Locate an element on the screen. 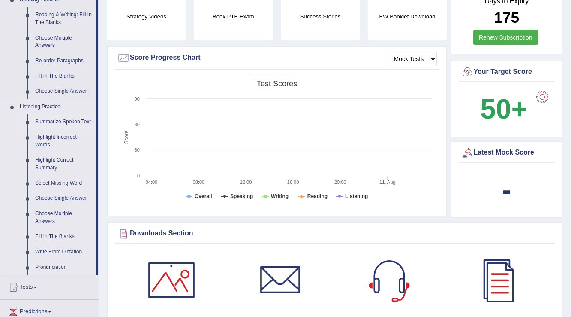 The width and height of the screenshot is (571, 317). b: 50+ is located at coordinates (504, 109).